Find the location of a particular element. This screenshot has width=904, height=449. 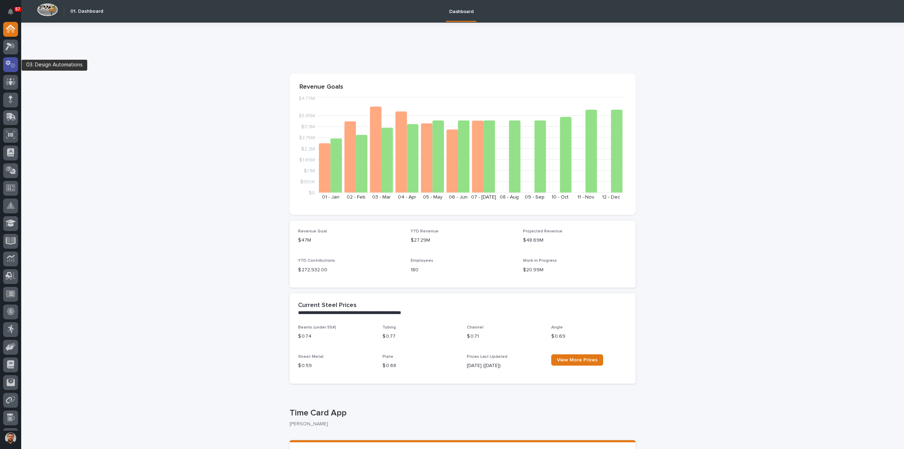

span: Angle is located at coordinates (557, 327).